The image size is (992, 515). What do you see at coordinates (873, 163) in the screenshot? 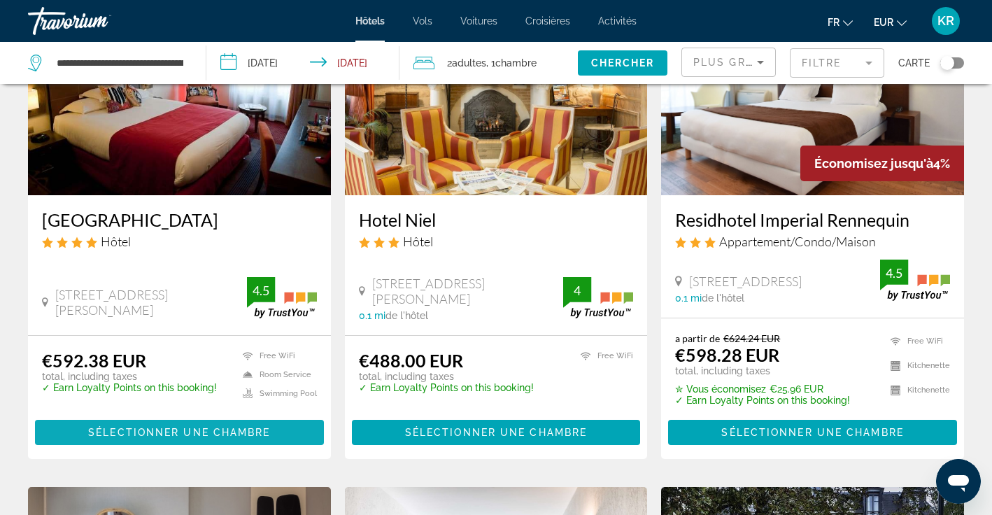
I see `span: Économisez jusqu'à` at bounding box center [873, 163].